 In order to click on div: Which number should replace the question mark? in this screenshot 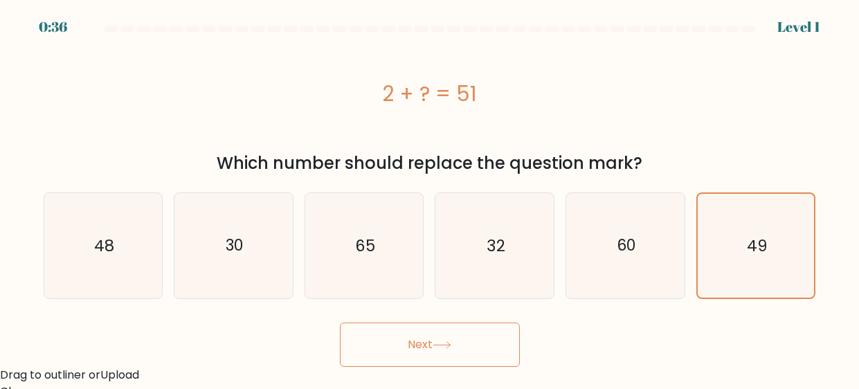, I will do `click(430, 163)`.